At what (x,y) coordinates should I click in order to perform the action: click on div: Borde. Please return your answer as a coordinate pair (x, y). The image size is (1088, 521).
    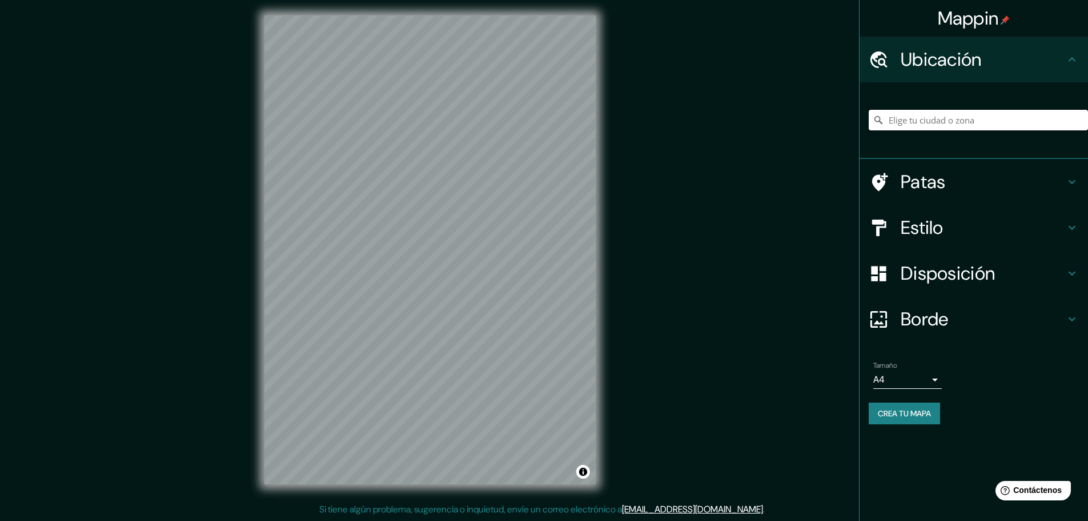
    Looking at the image, I should click on (974, 319).